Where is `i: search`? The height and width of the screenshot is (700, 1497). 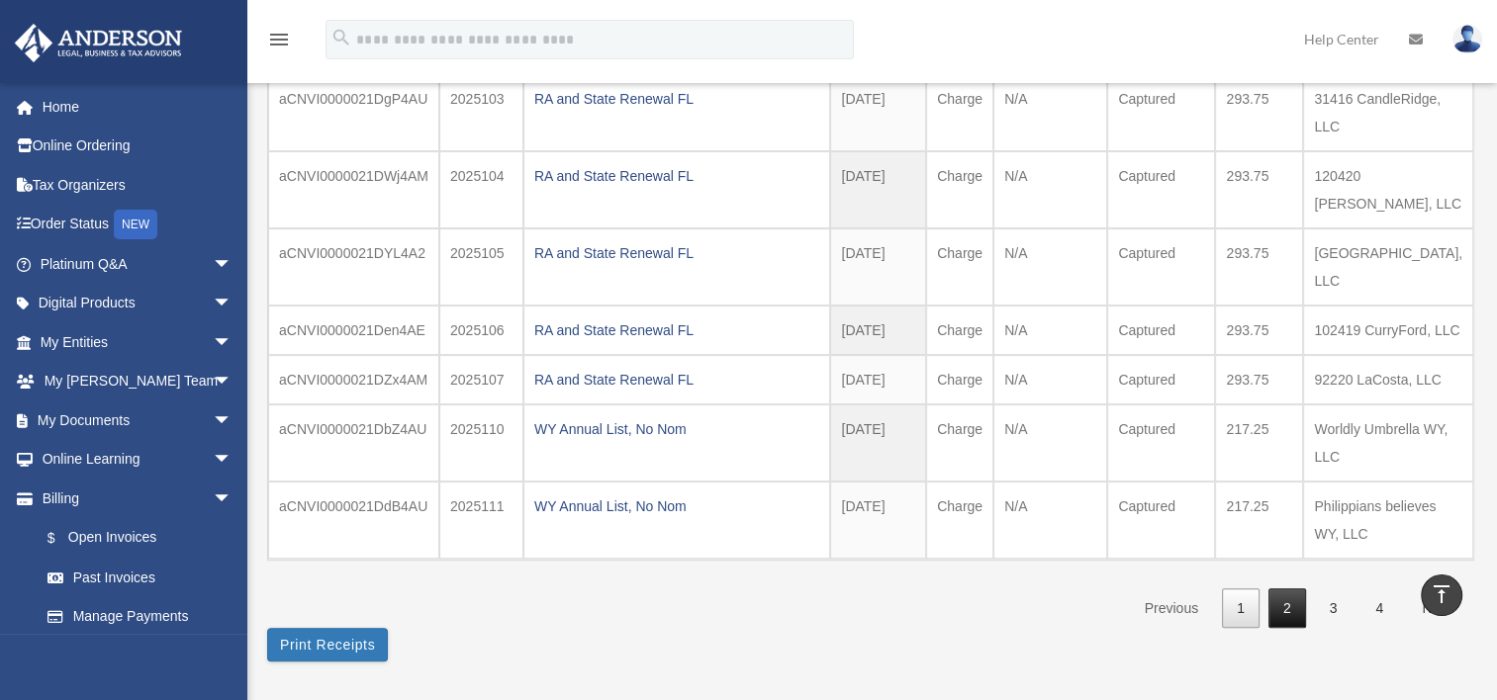 i: search is located at coordinates (341, 38).